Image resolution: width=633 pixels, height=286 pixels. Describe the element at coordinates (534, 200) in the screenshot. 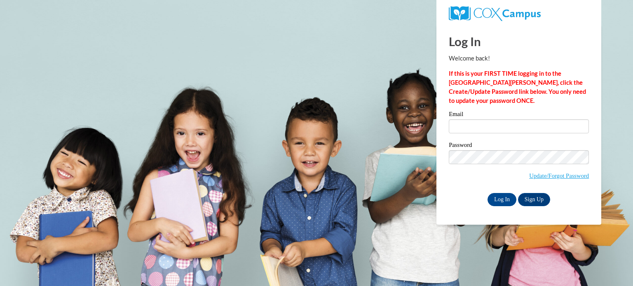

I see `a: Sign Up` at that location.